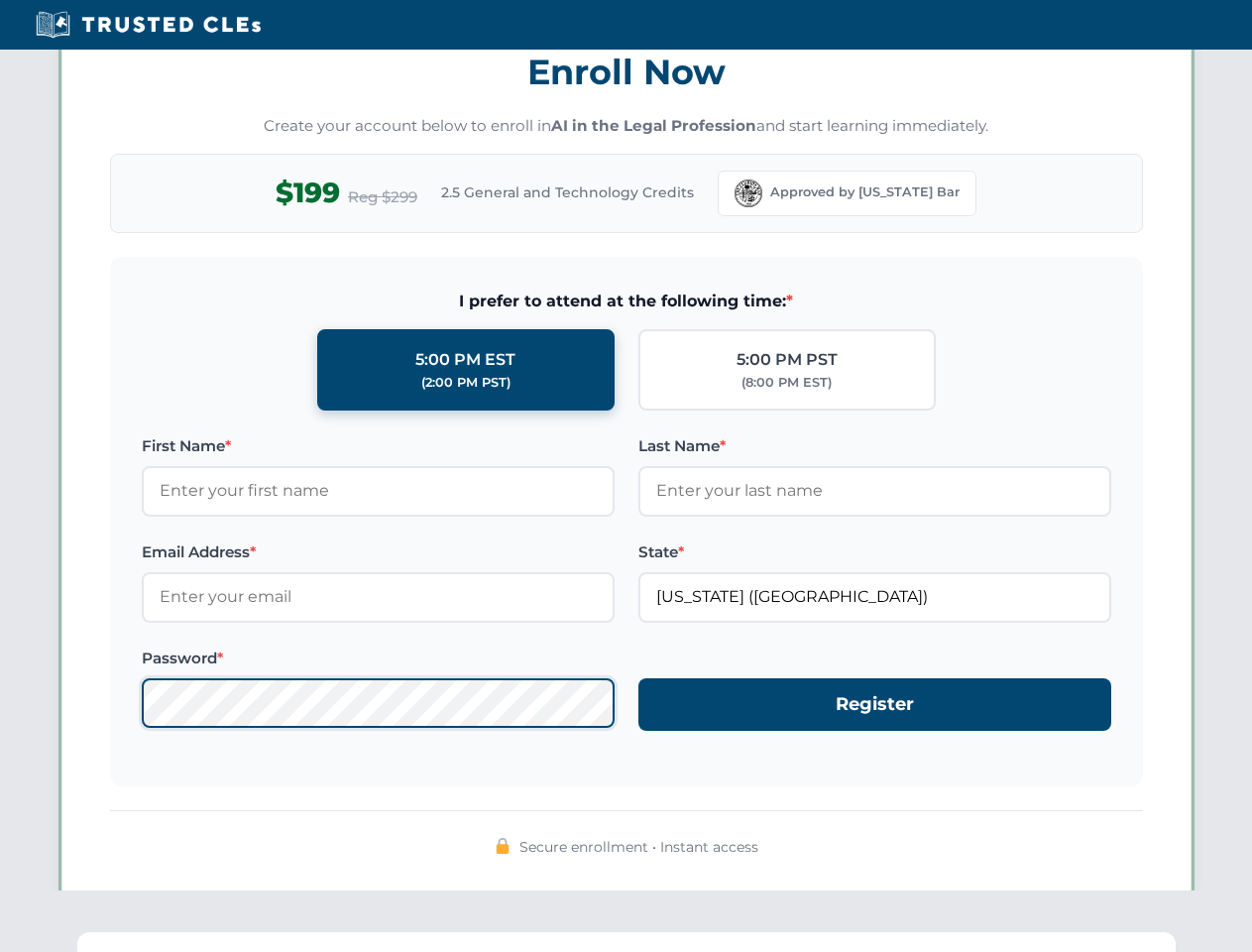 The image size is (1252, 952). Describe the element at coordinates (378, 597) in the screenshot. I see `input: Enter your email` at that location.